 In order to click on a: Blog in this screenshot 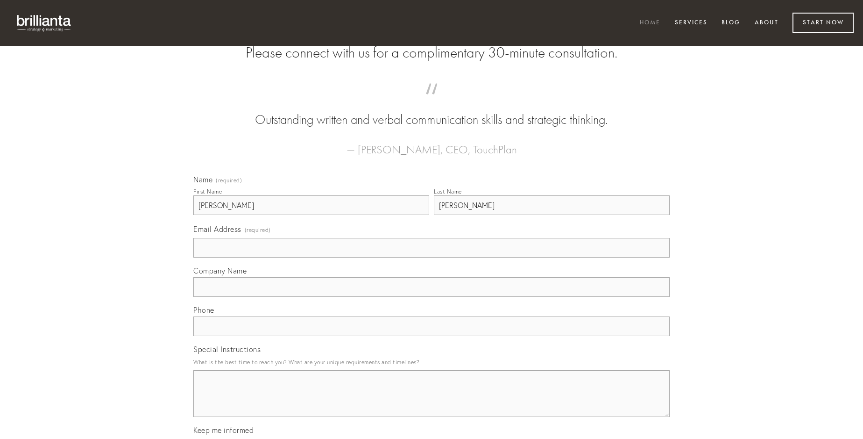, I will do `click(731, 23)`.